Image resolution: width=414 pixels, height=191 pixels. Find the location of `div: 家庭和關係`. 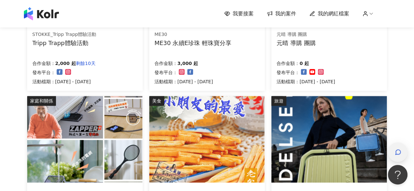

div: 家庭和關係 is located at coordinates (42, 101).